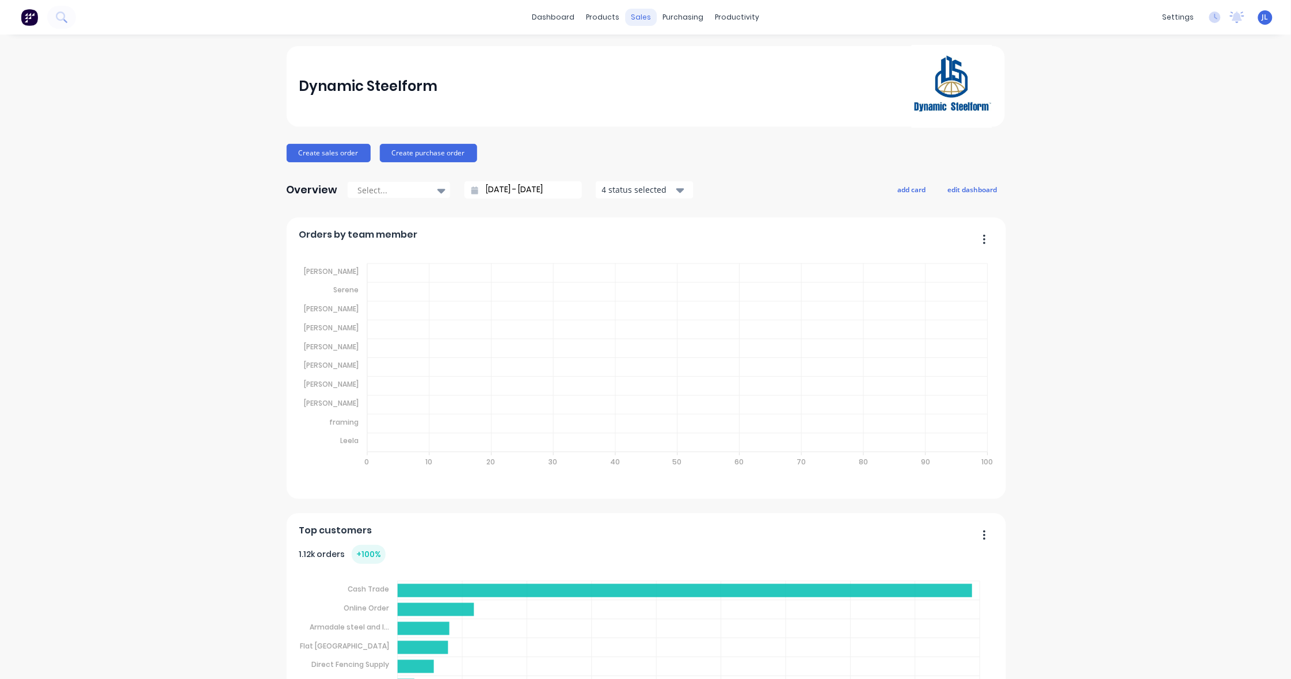  Describe the element at coordinates (366, 608) in the screenshot. I see `tspan: Online Order` at that location.